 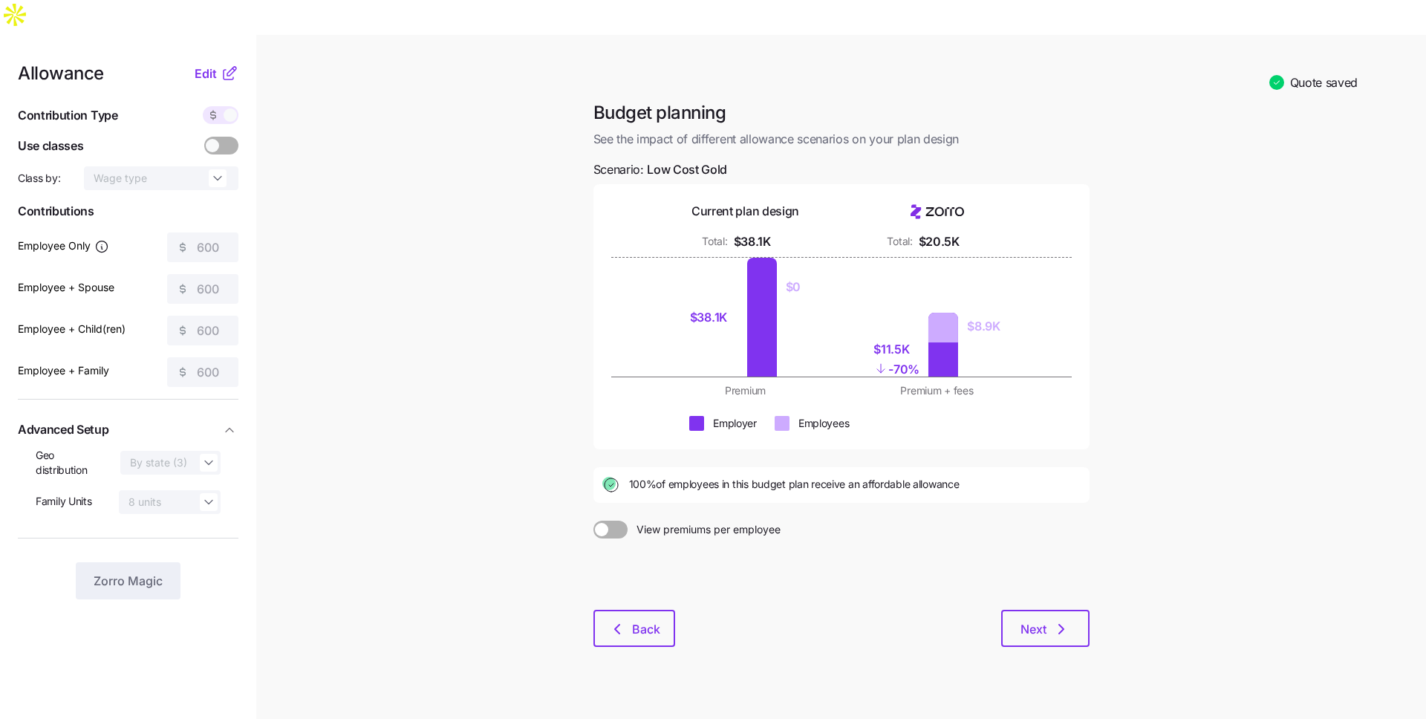 What do you see at coordinates (896, 368) in the screenshot?
I see `div: - 70%` at bounding box center [896, 368].